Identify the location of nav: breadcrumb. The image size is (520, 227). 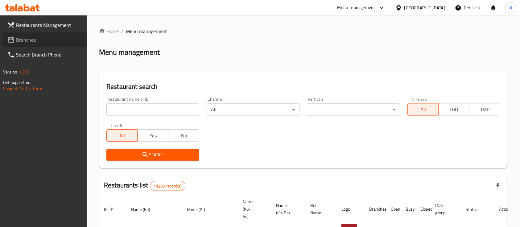
(303, 31).